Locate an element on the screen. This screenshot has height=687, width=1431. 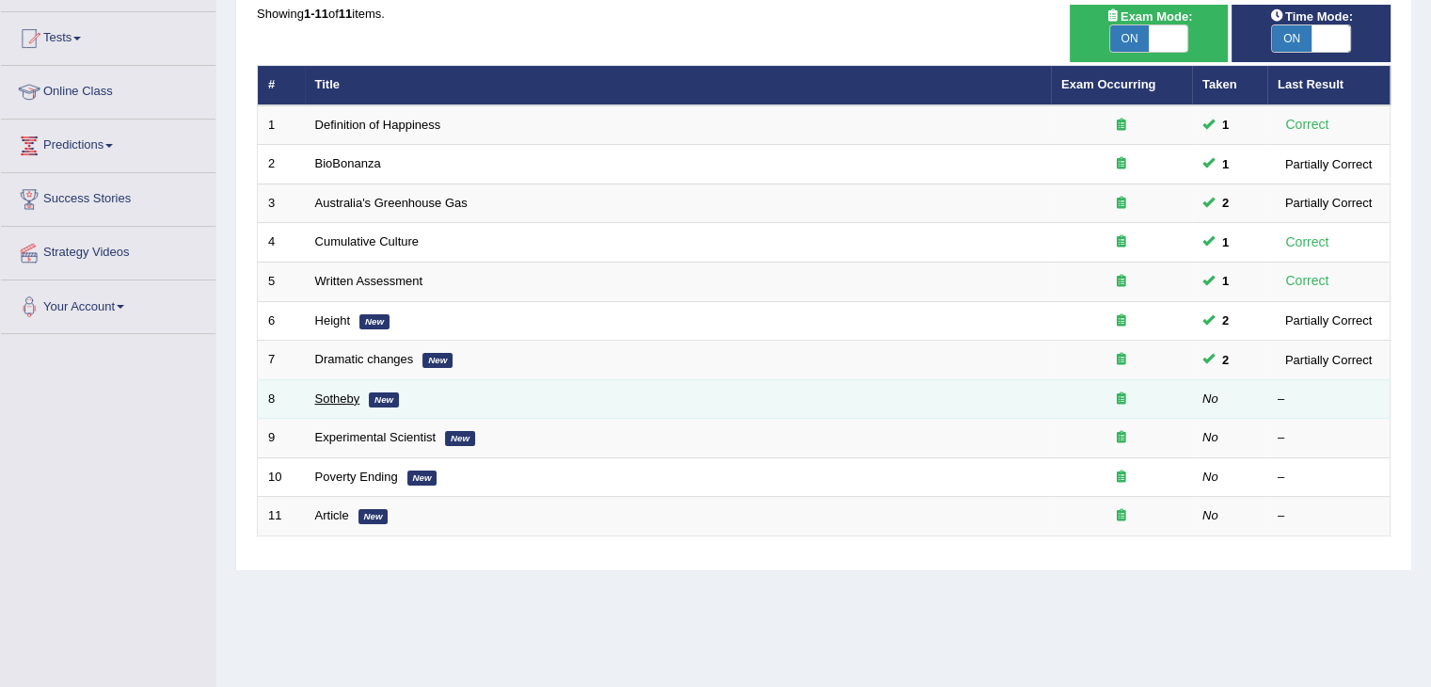
a: Sotheby is located at coordinates (338, 398).